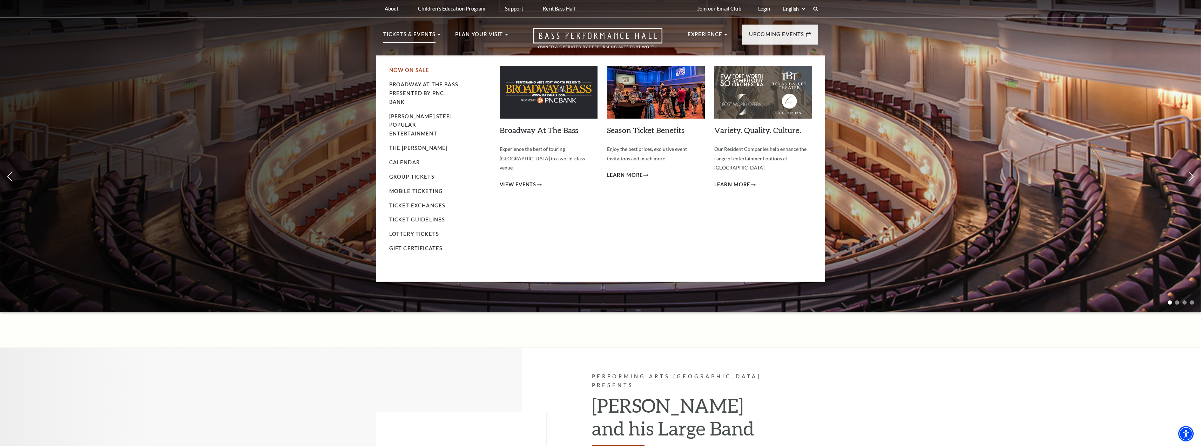  What do you see at coordinates (539, 130) in the screenshot?
I see `a: Broadway At The Bass` at bounding box center [539, 130].